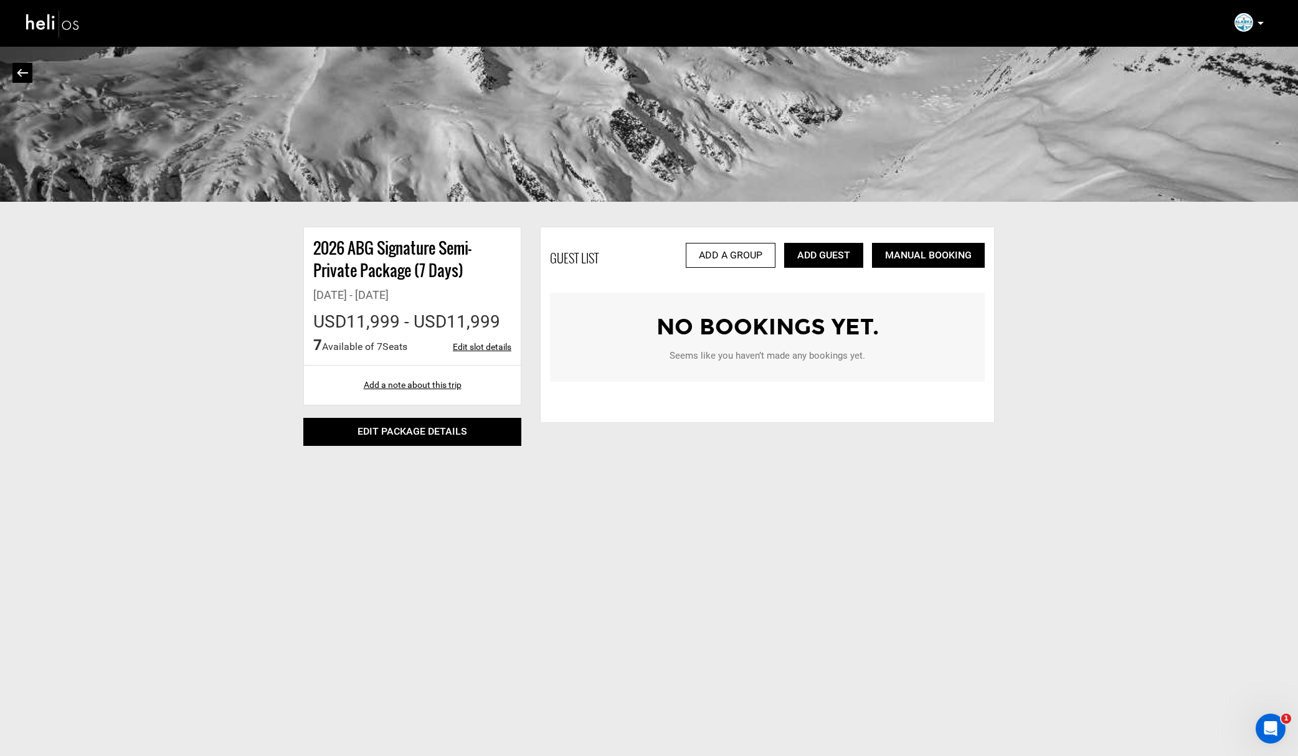 The image size is (1298, 756). What do you see at coordinates (405, 346) in the screenshot?
I see `span: s` at bounding box center [405, 346].